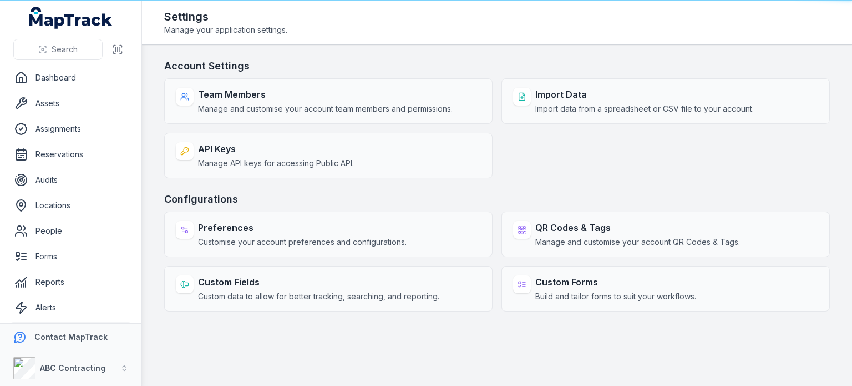 The image size is (852, 386). What do you see at coordinates (70, 256) in the screenshot?
I see `a: Forms` at bounding box center [70, 256].